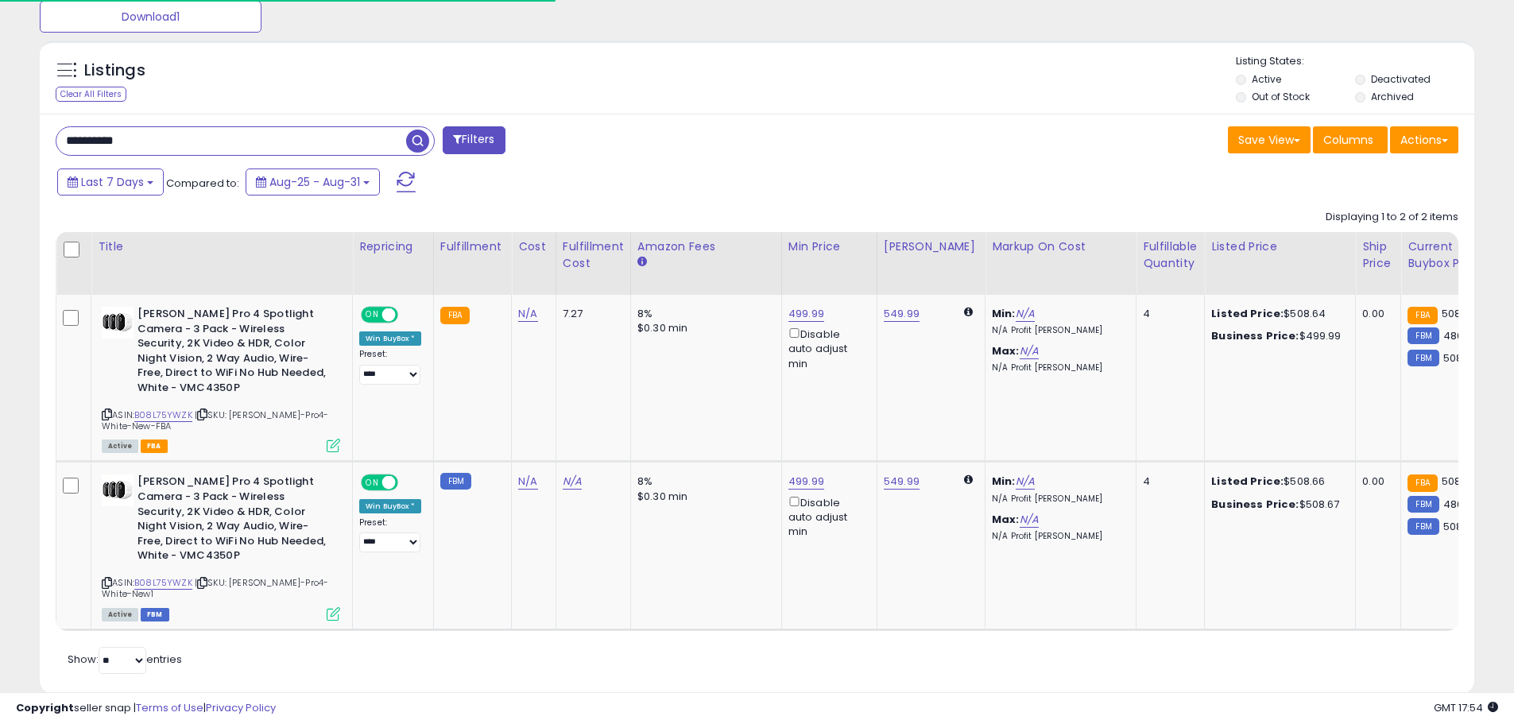 The width and height of the screenshot is (1514, 724). Describe the element at coordinates (112, 182) in the screenshot. I see `span: Last 7 Days` at that location.